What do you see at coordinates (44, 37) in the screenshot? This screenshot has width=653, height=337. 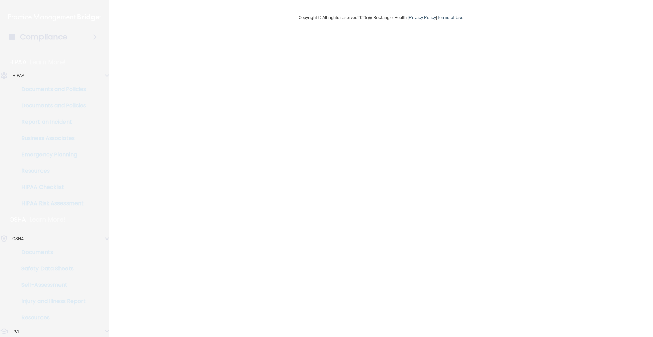 I see `h4: Compliance` at bounding box center [44, 37].